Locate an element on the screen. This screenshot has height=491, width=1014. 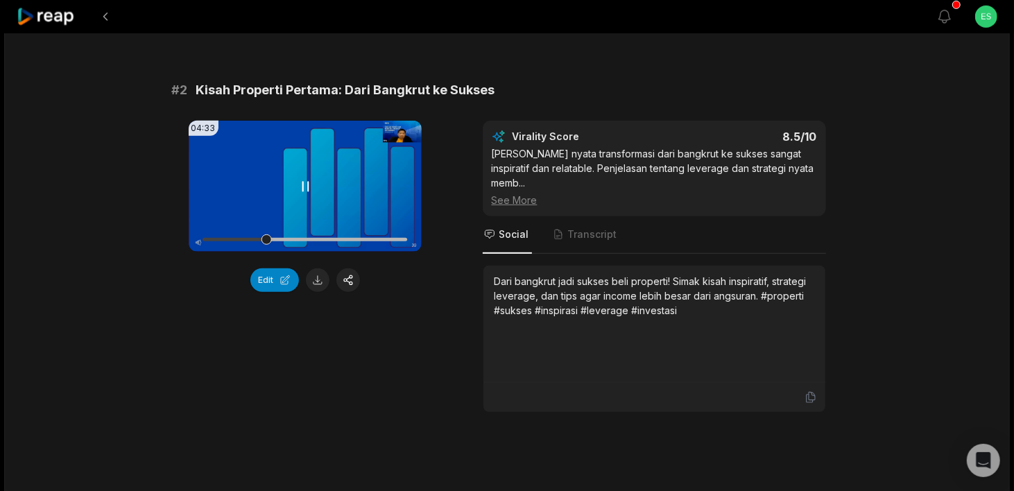
button: Edit is located at coordinates (275, 280).